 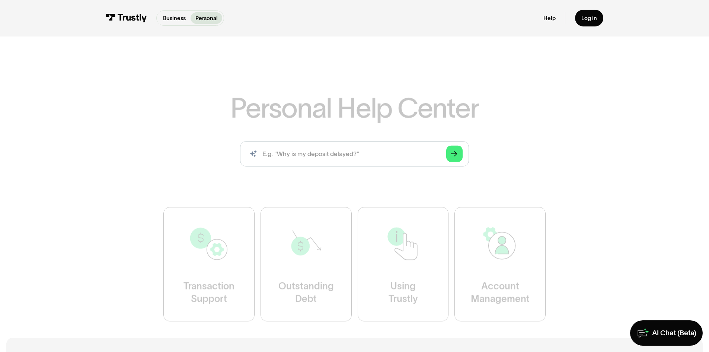 What do you see at coordinates (306, 292) in the screenshot?
I see `div: Outstanding Debt` at bounding box center [306, 292].